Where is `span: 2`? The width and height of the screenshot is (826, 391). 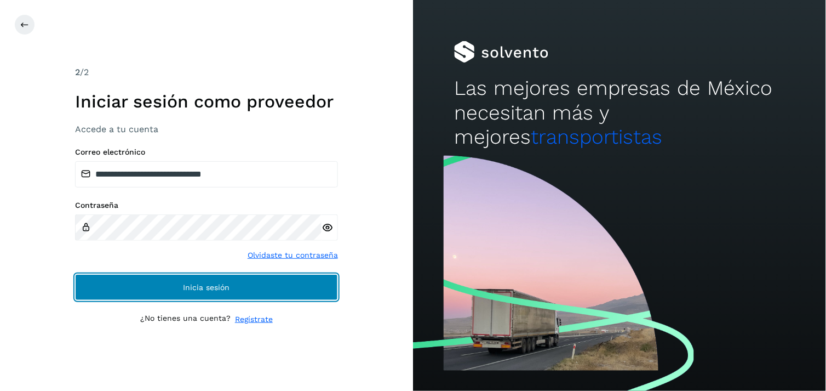 span: 2 is located at coordinates (77, 72).